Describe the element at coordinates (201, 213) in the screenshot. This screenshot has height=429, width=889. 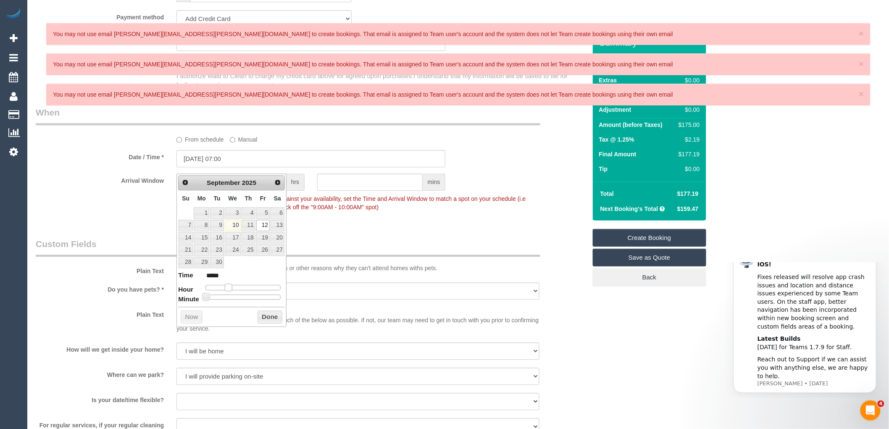
I see `a: 1` at that location.